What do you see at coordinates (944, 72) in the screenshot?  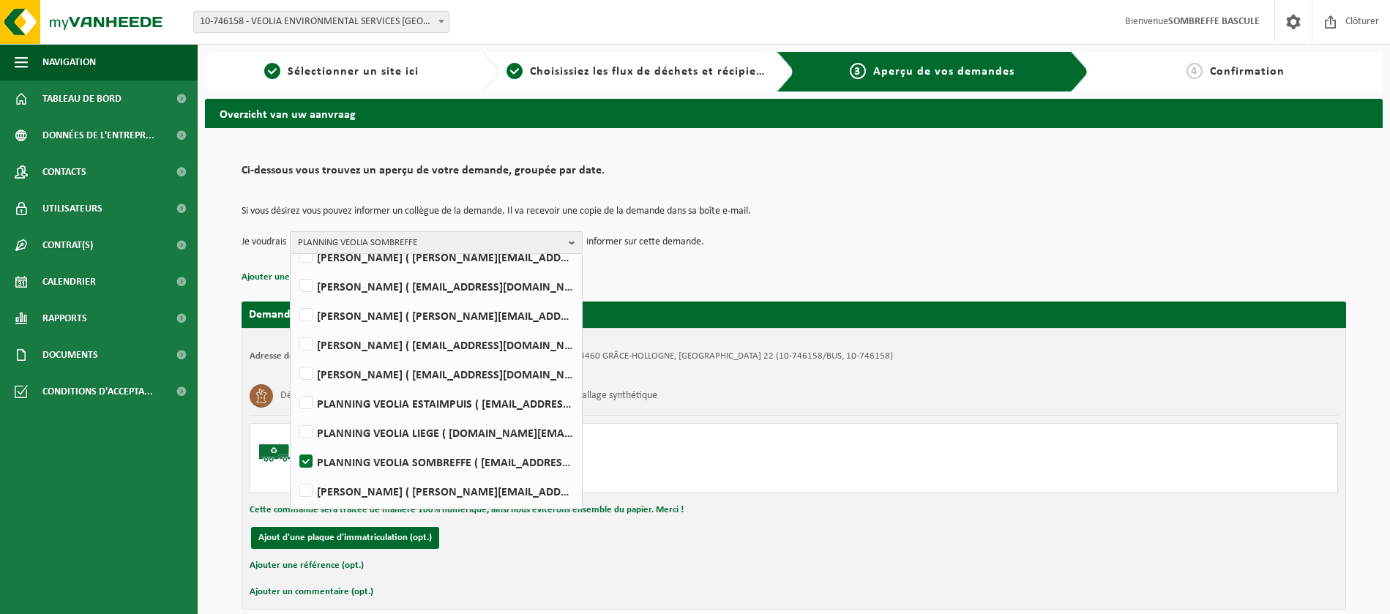 I see `span: Aperçu de vos demandes` at bounding box center [944, 72].